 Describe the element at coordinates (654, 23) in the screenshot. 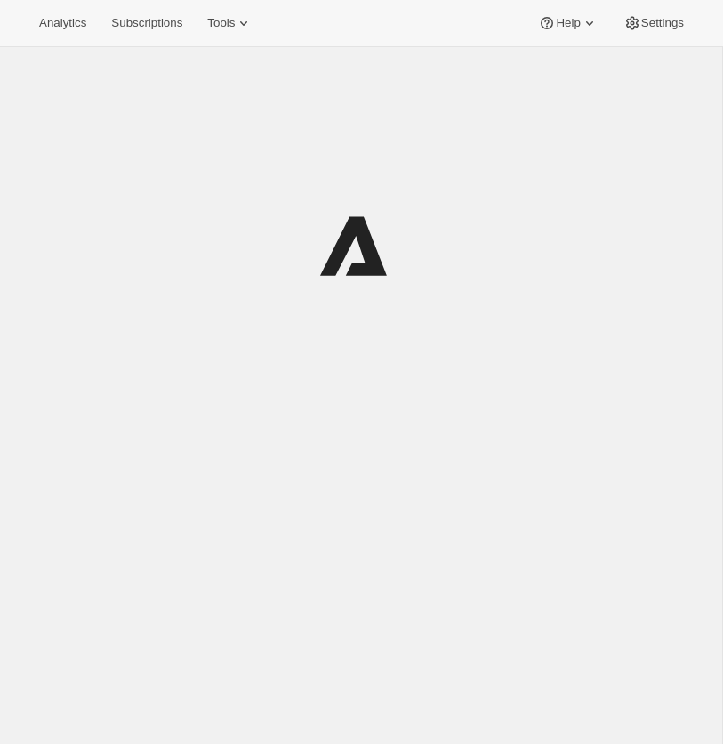

I see `button: Settings` at that location.